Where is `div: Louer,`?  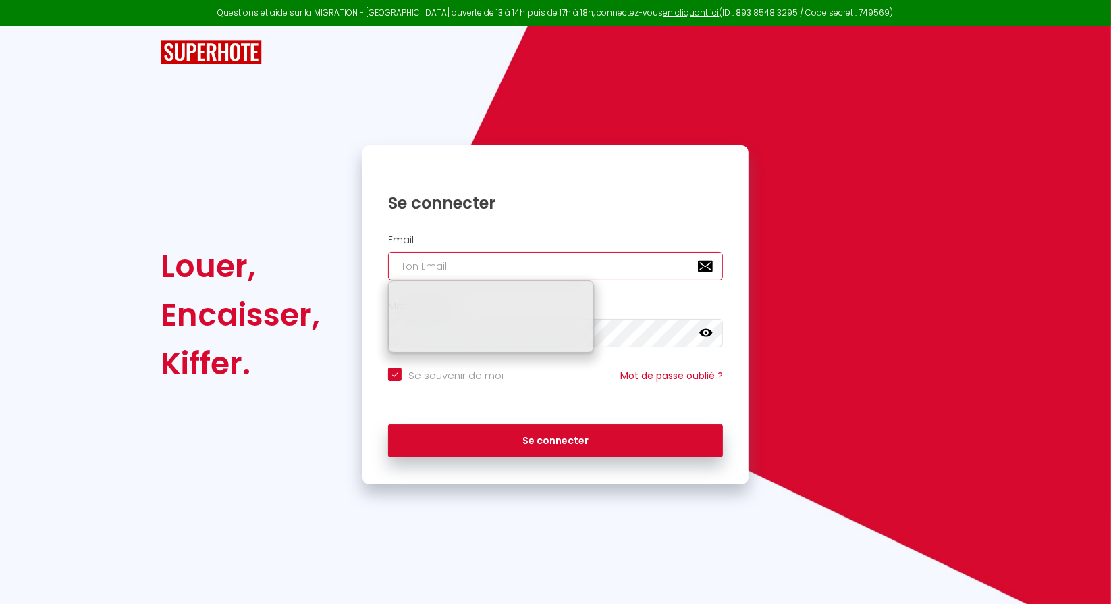
div: Louer, is located at coordinates (240, 266).